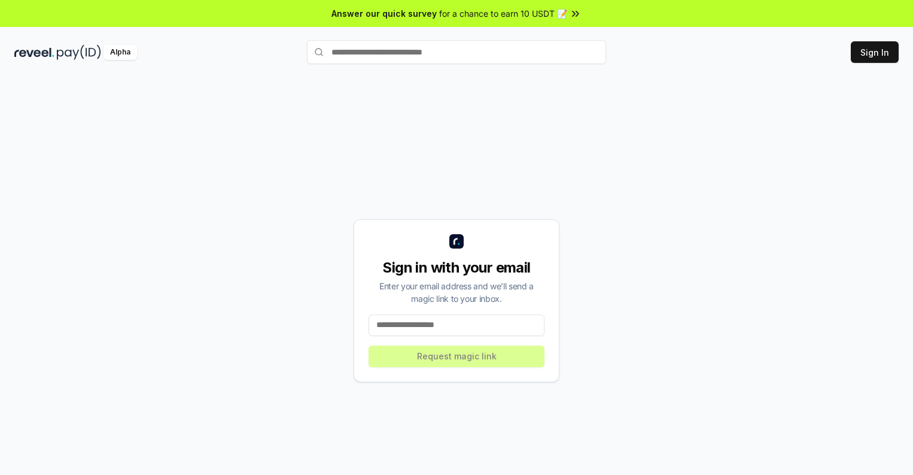  I want to click on span: for a chance to earn 10 USDT 📝, so click(503, 13).